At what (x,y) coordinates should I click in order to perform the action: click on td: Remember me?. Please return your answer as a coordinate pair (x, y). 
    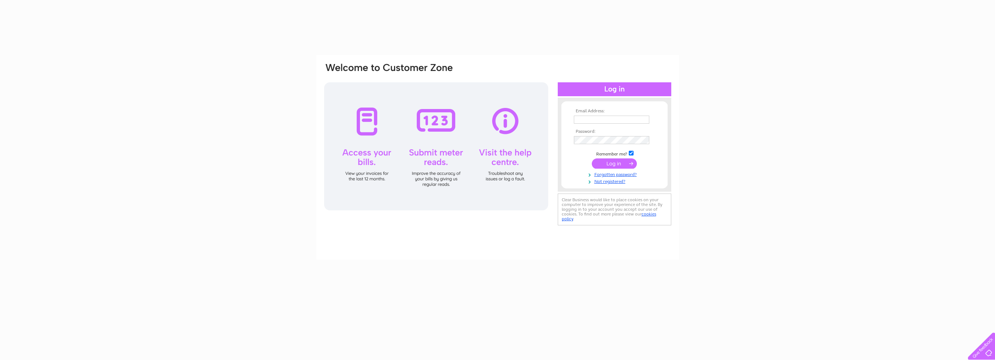
    Looking at the image, I should click on (614, 153).